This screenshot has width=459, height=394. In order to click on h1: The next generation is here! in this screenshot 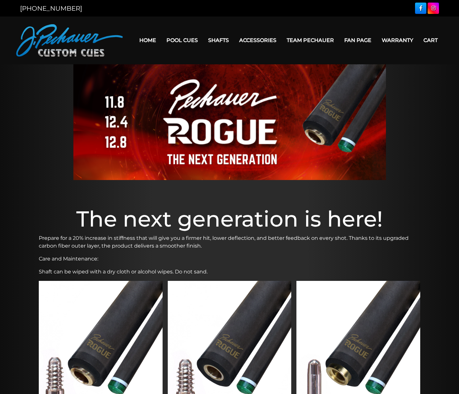, I will do `click(229, 219)`.